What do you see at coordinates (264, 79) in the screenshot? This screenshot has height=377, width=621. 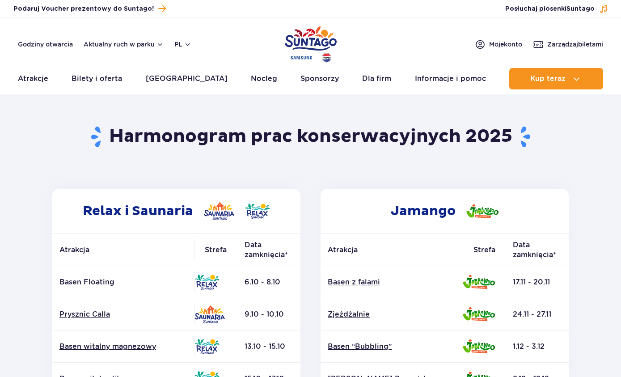 I see `a: Nocleg` at bounding box center [264, 79].